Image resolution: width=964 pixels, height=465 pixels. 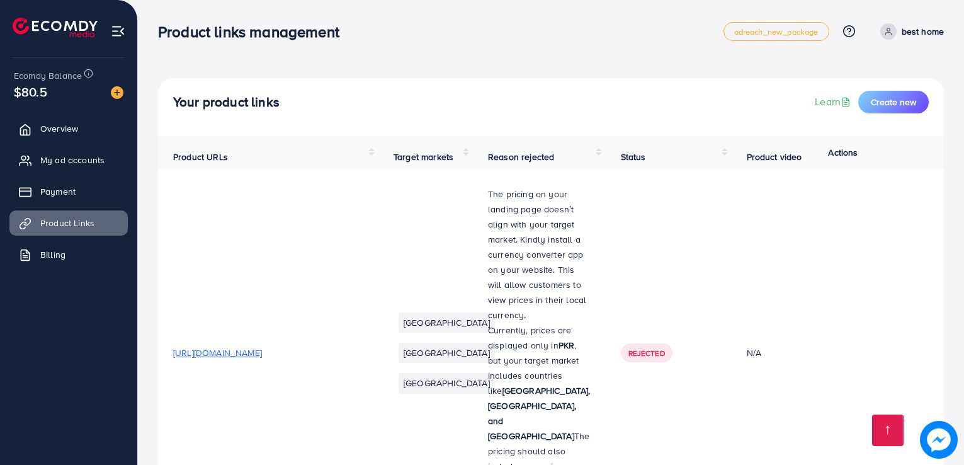 What do you see at coordinates (72, 160) in the screenshot?
I see `span: My ad accounts` at bounding box center [72, 160].